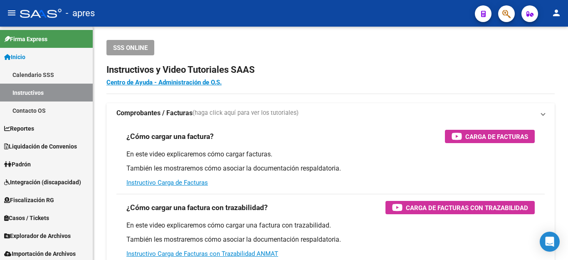 This screenshot has height=260, width=568. Describe the element at coordinates (40, 253) in the screenshot. I see `span: Importación de Archivos` at that location.